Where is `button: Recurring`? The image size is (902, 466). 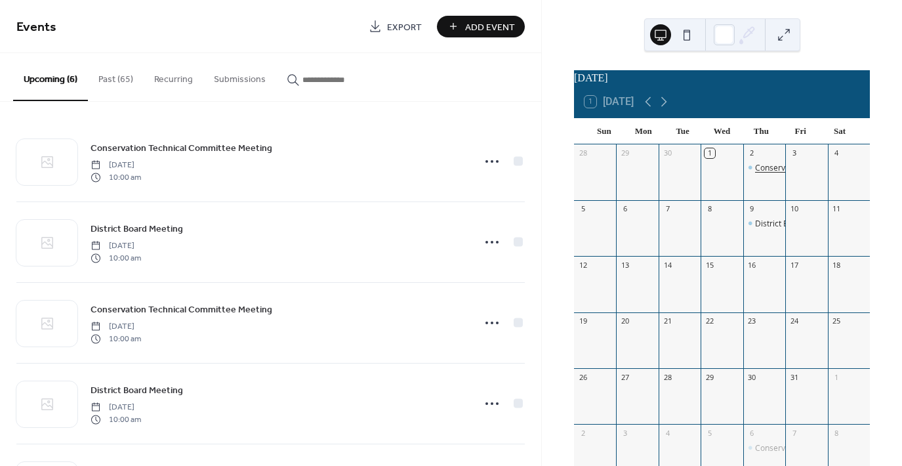 button: Recurring is located at coordinates (173, 76).